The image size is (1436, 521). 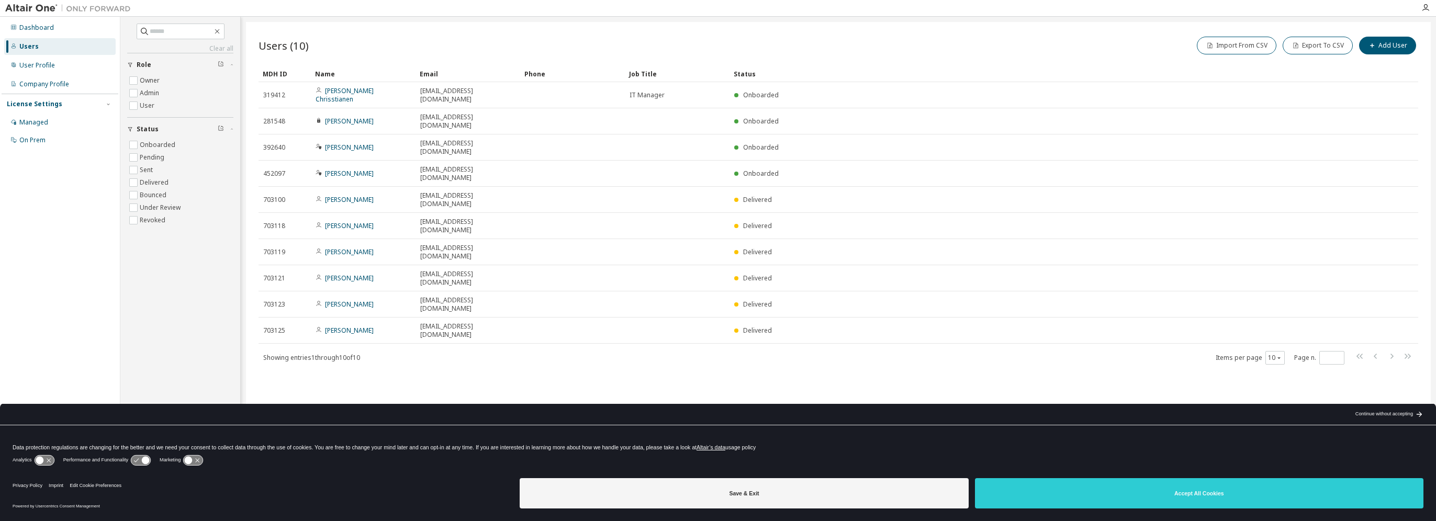 I want to click on label: Sent, so click(x=147, y=170).